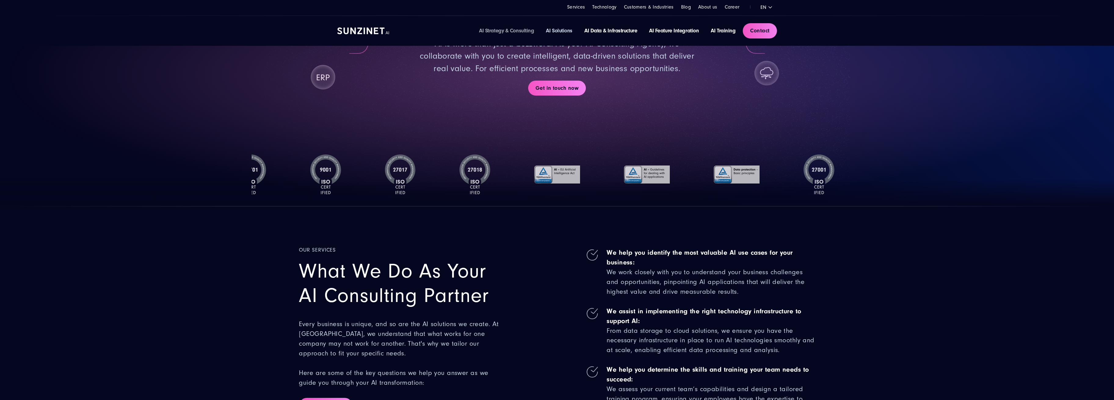  Describe the element at coordinates (732, 7) in the screenshot. I see `a: Career` at that location.